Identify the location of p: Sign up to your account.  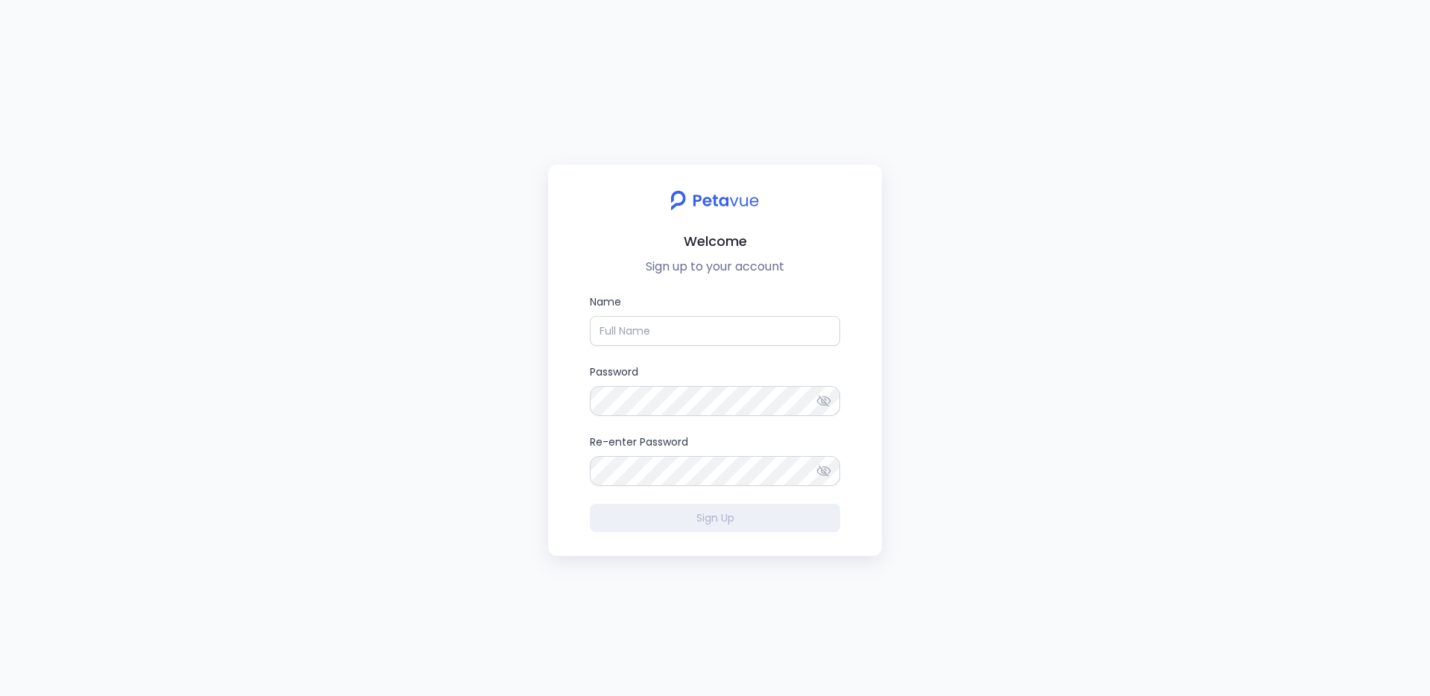
(715, 267).